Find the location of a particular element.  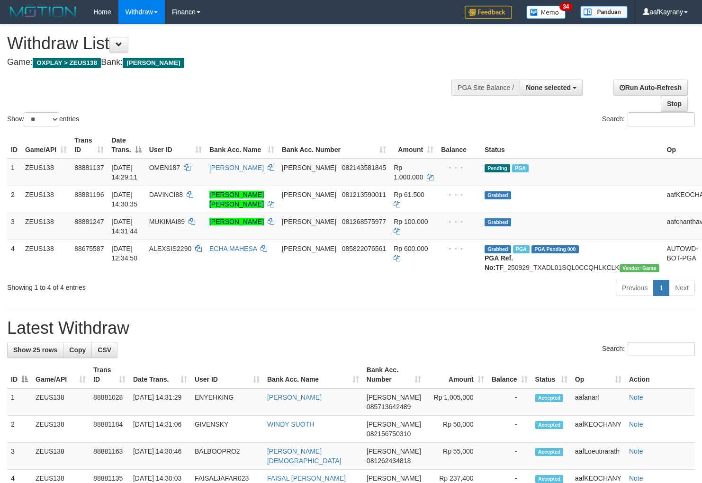

span: Rp 100.000 is located at coordinates (411, 222).